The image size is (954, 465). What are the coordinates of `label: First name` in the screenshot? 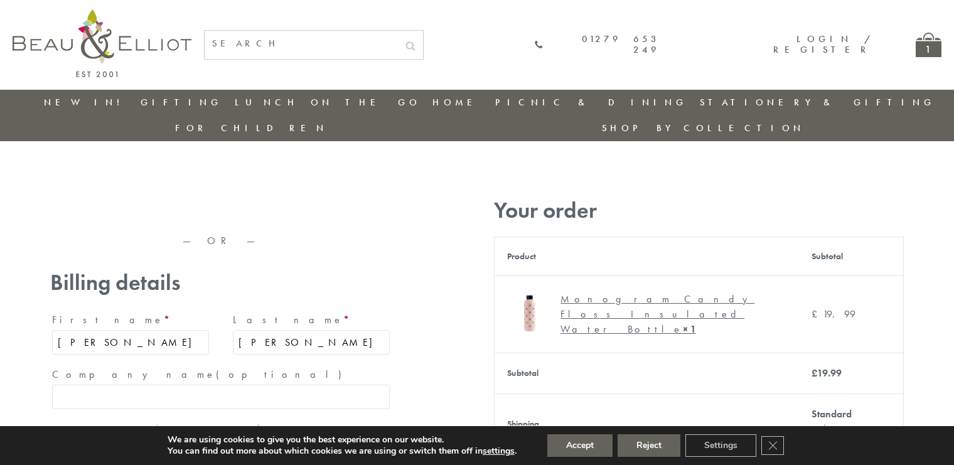 It's located at (131, 320).